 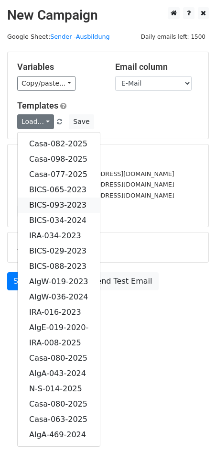 I want to click on span: Daily emails left: 1500, so click(x=173, y=37).